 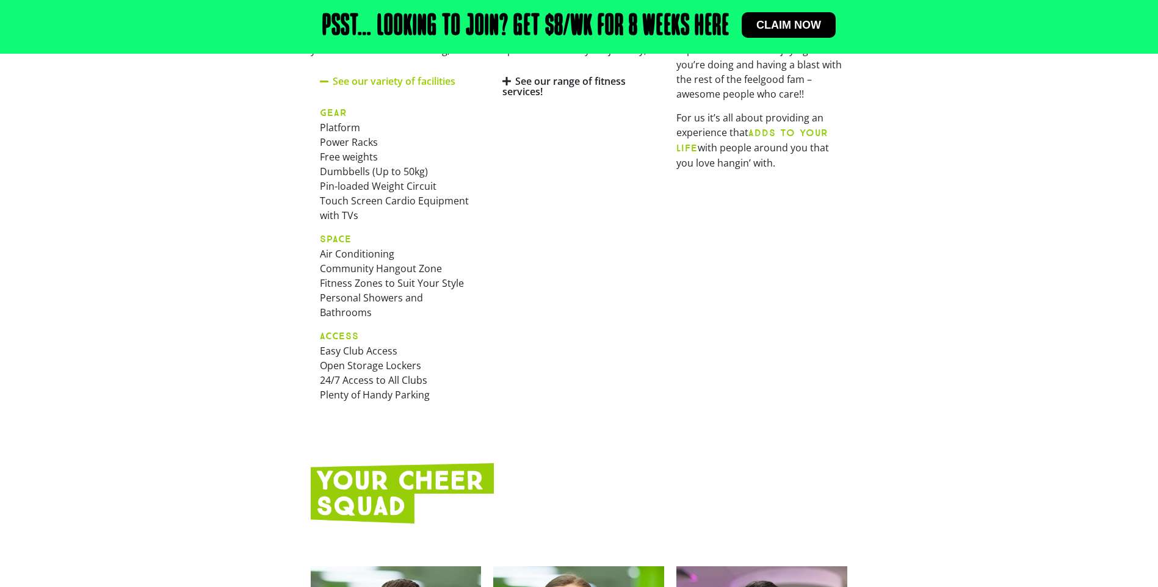 What do you see at coordinates (752, 140) in the screenshot?
I see `b: ADDS TO YOUR LIFE` at bounding box center [752, 140].